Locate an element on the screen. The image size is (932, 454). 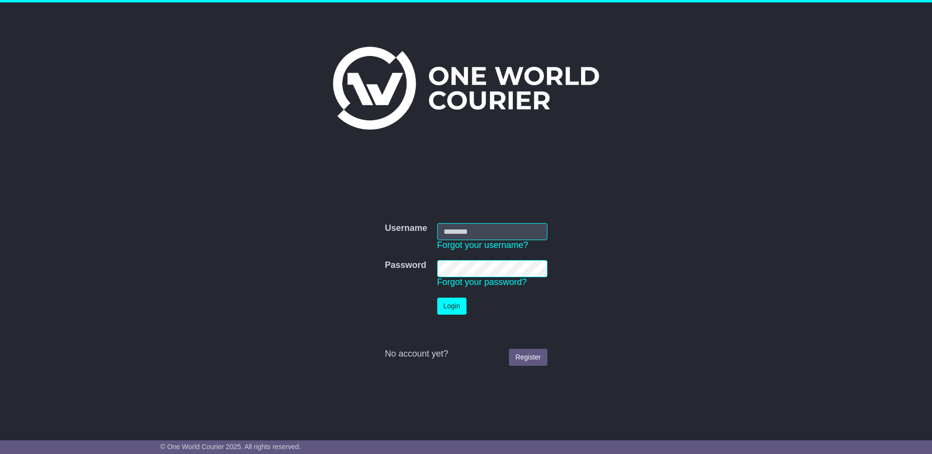
a: Register is located at coordinates (528, 357).